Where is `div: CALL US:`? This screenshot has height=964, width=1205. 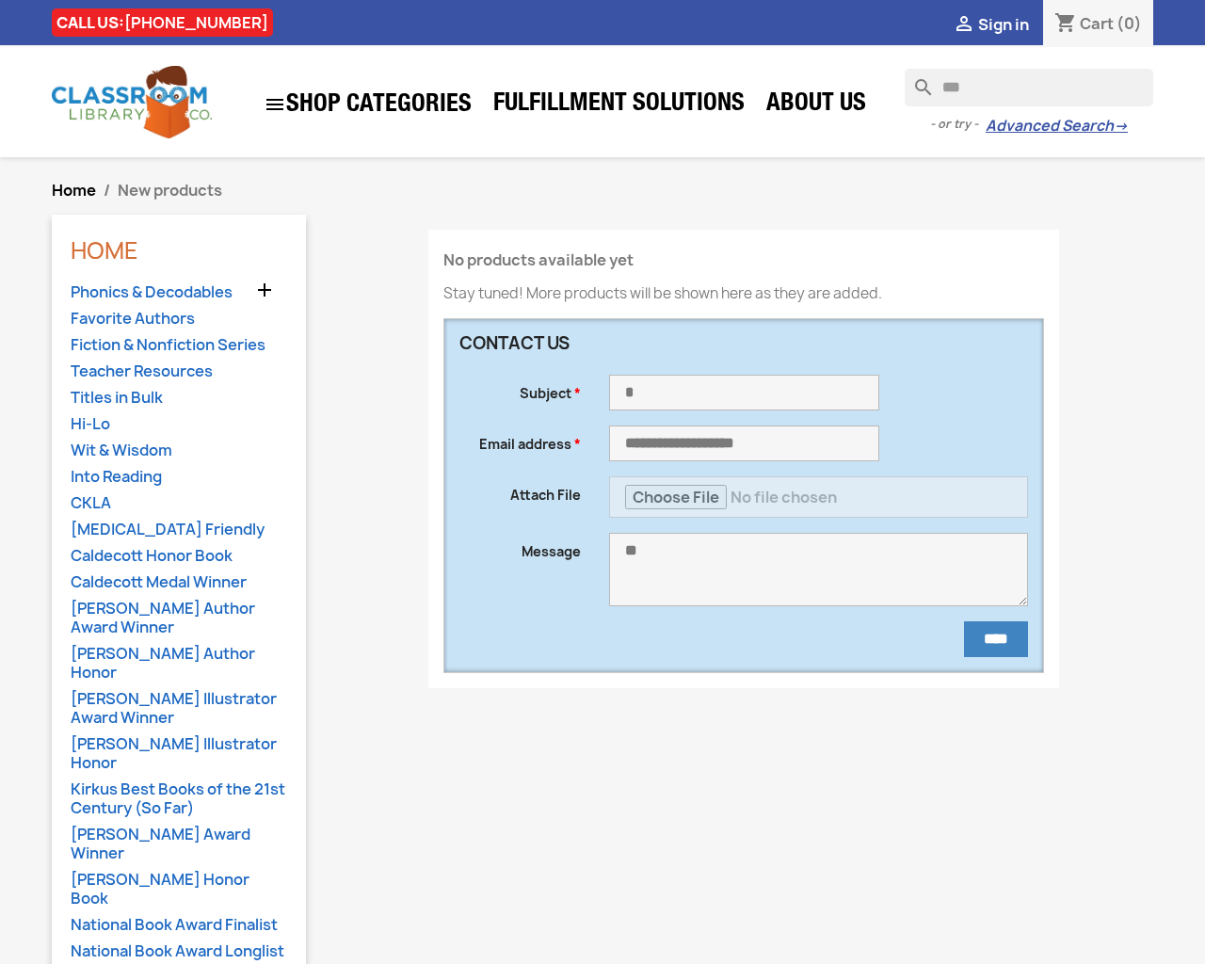
div: CALL US: is located at coordinates (162, 23).